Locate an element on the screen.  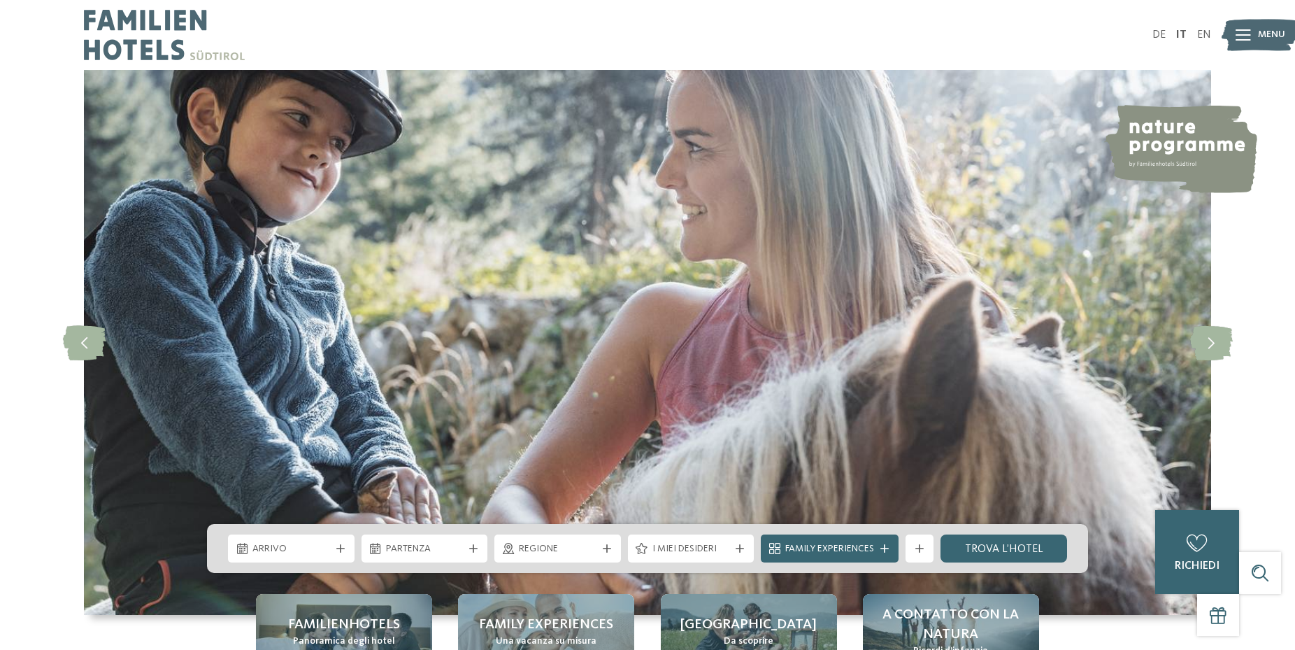
span: Arrivo is located at coordinates (291, 549).